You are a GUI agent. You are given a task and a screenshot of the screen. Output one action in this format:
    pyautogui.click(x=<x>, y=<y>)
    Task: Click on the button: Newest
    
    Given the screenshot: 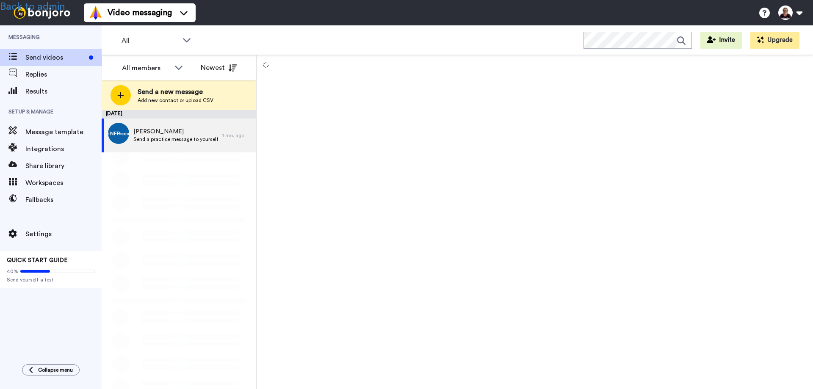 What is the action you would take?
    pyautogui.click(x=219, y=68)
    